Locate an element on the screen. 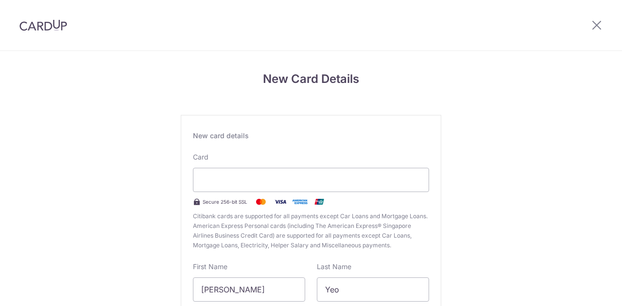 This screenshot has width=622, height=306. span: Citibank cards are supported for all payments except Car Loans and Mortgage Loans. American Expre... is located at coordinates (311, 231).